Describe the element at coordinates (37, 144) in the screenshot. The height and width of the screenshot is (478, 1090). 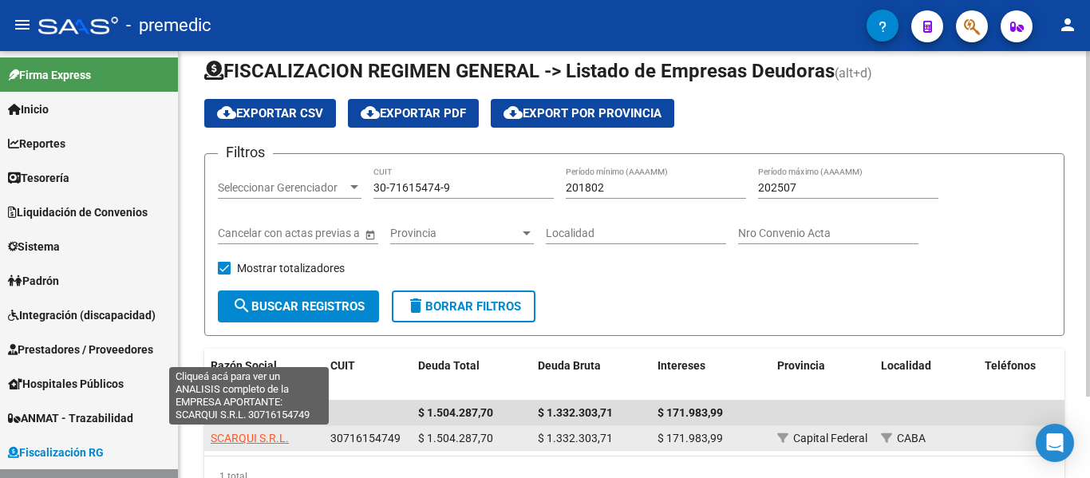
I see `span: Reportes` at that location.